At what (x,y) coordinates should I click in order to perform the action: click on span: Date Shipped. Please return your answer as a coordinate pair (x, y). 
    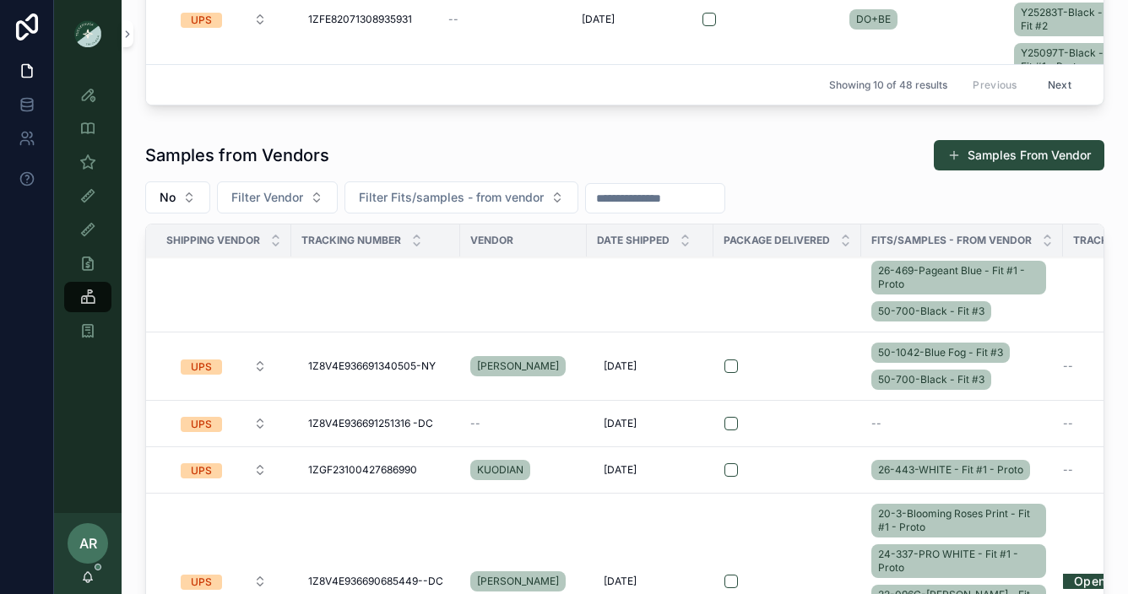
    Looking at the image, I should click on (633, 241).